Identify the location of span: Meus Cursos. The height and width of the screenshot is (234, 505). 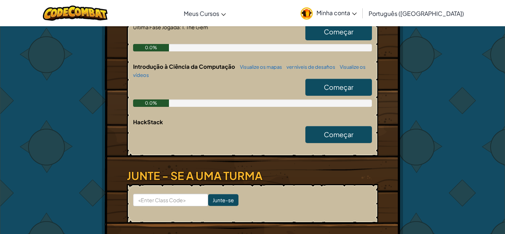
(201, 13).